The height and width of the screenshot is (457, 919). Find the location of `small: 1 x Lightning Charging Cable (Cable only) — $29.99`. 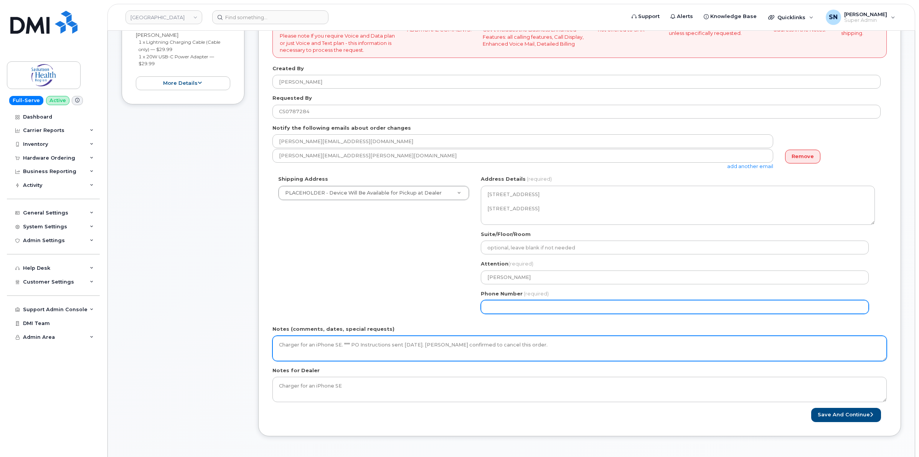

small: 1 x Lightning Charging Cable (Cable only) — $29.99 is located at coordinates (179, 46).